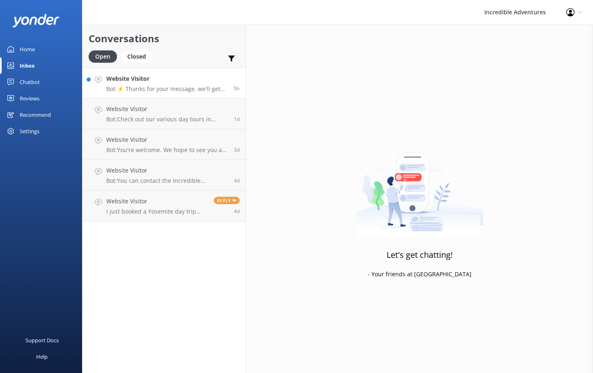 The width and height of the screenshot is (593, 373). What do you see at coordinates (42, 357) in the screenshot?
I see `div: Help` at bounding box center [42, 357].